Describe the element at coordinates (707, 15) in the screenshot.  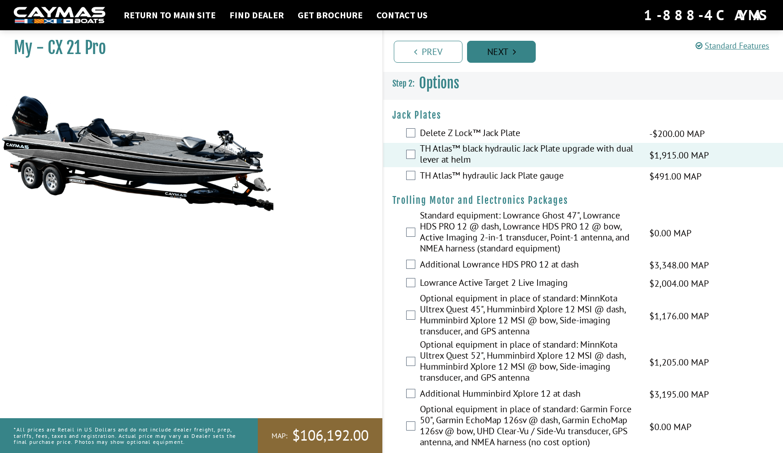
I see `div: 1-888-4CAYMAS` at that location.